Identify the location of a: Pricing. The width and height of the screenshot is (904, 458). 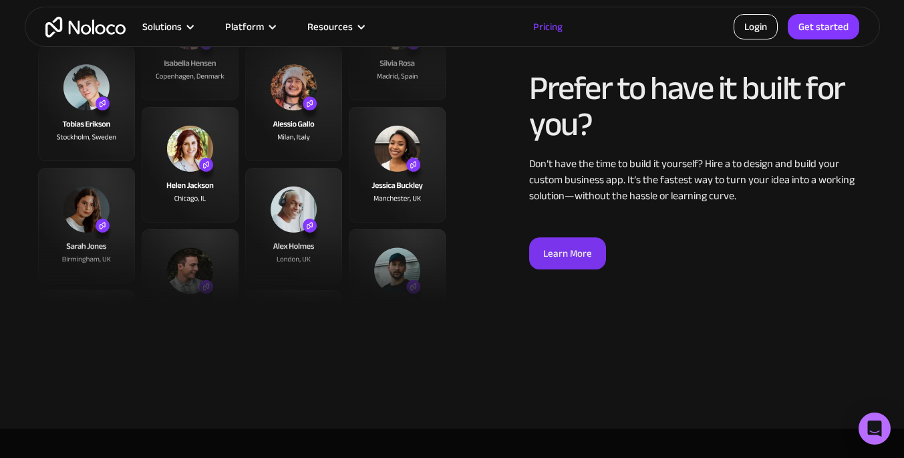
(548, 27).